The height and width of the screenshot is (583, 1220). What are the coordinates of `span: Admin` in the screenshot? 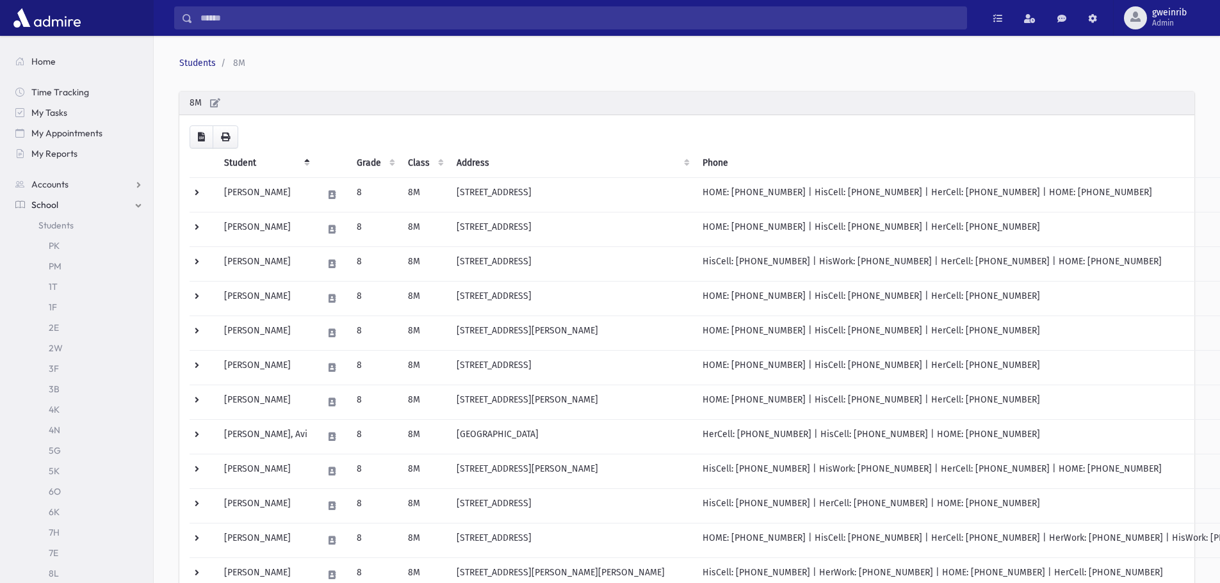 It's located at (1169, 23).